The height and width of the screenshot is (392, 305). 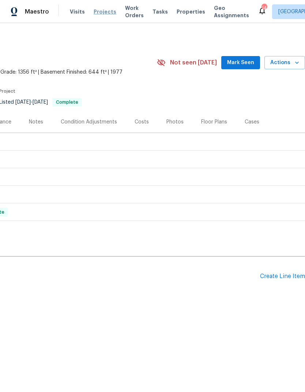 What do you see at coordinates (77, 12) in the screenshot?
I see `span: Visits` at bounding box center [77, 12].